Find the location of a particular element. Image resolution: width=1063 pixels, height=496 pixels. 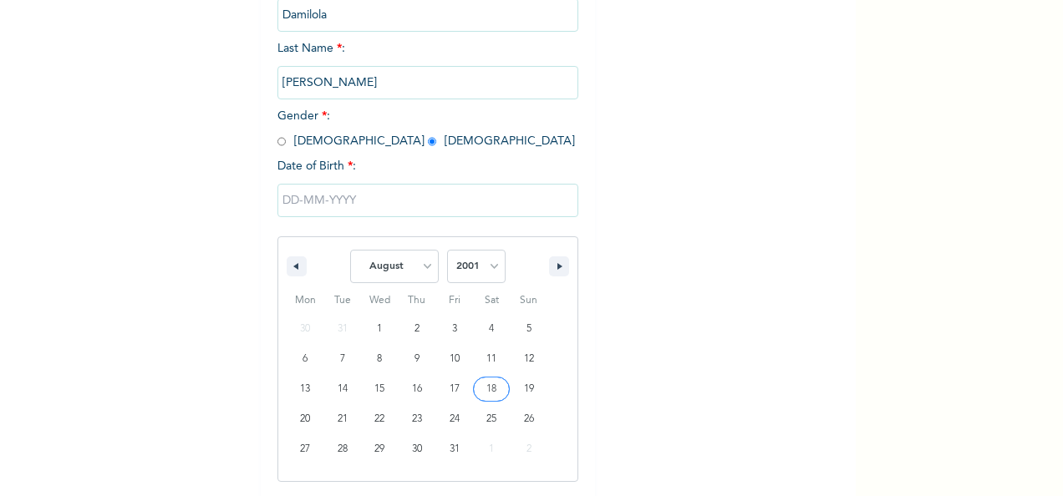

span: 21 is located at coordinates (343, 420).